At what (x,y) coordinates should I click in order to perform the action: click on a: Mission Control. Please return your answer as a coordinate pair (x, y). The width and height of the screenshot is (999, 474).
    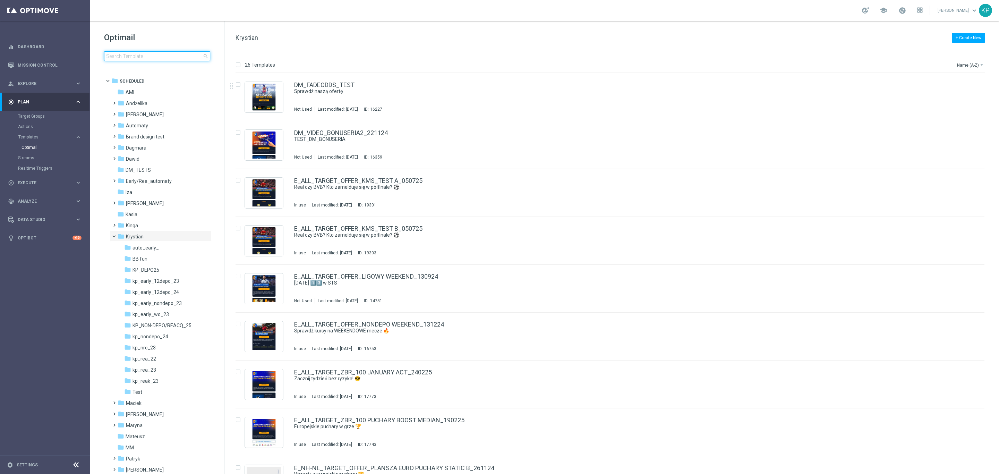
    Looking at the image, I should click on (50, 65).